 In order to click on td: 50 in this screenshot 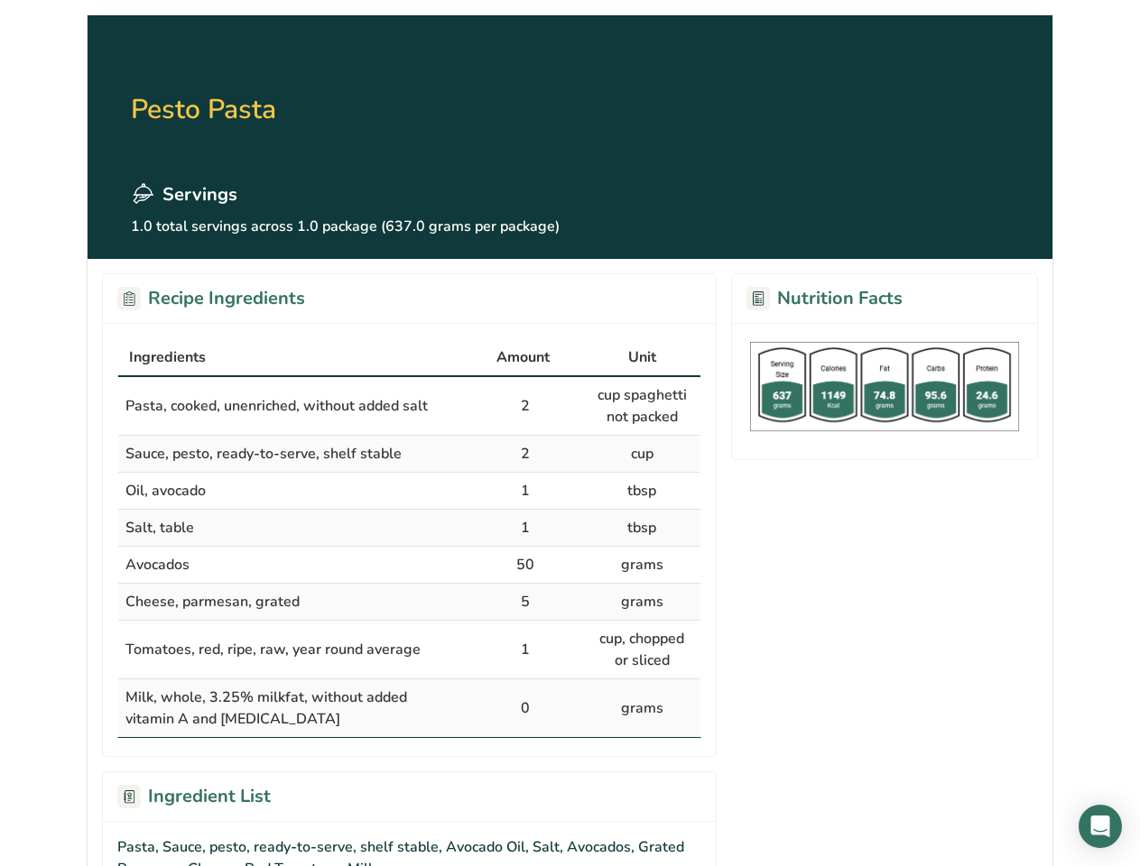, I will do `click(525, 565)`.